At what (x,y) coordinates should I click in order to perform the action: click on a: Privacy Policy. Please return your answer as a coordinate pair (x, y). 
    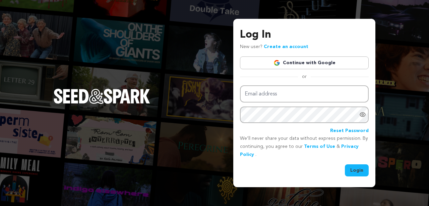
    Looking at the image, I should click on (299, 150).